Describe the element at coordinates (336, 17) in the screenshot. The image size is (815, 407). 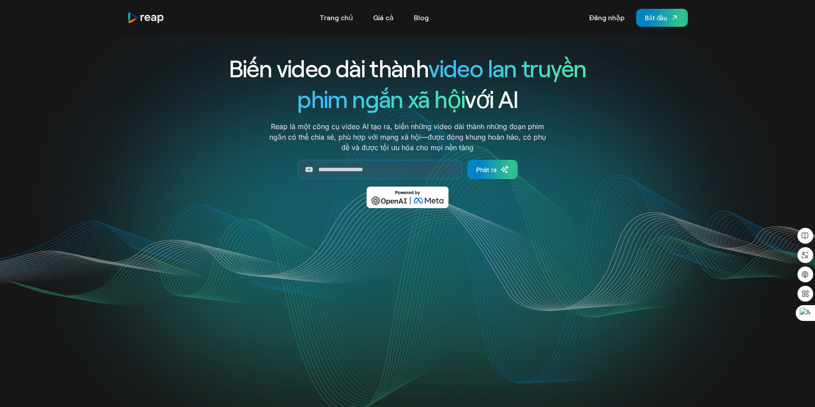
I see `font: Trang chủ` at that location.